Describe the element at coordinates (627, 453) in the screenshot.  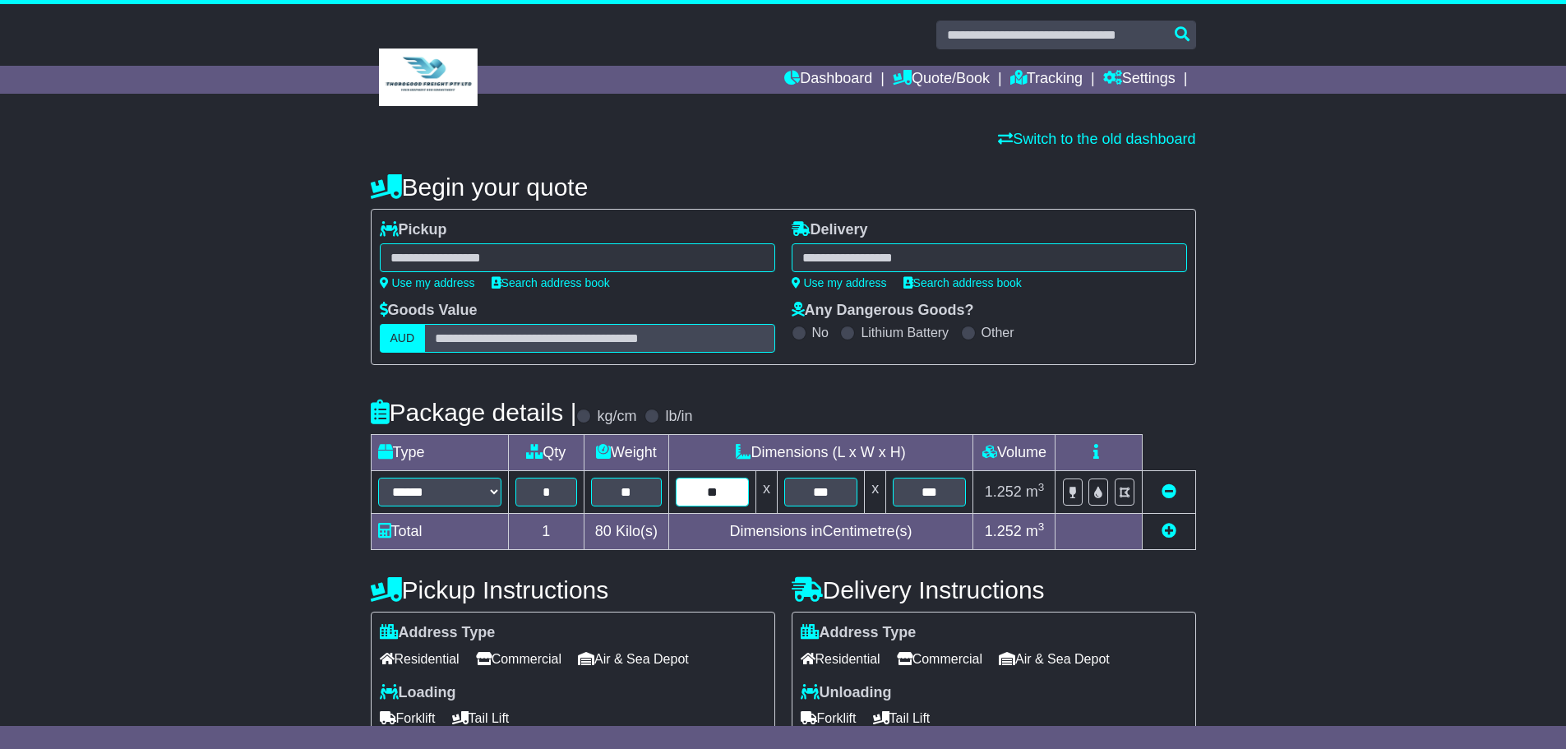
I see `td: Weight` at that location.